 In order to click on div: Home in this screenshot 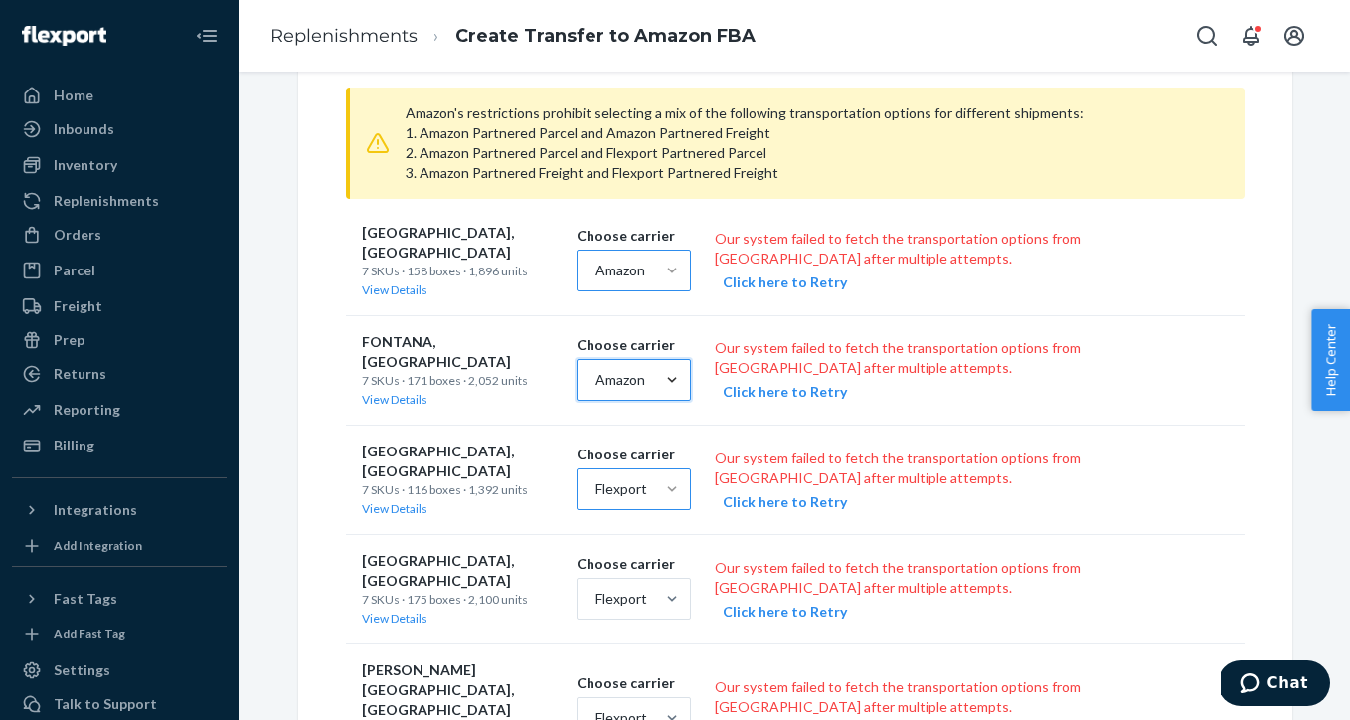, I will do `click(74, 95)`.